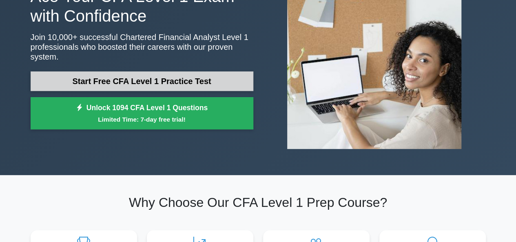  What do you see at coordinates (142, 47) in the screenshot?
I see `p: Join 10,000+ successful Chartered Financial Analyst Level 1 professionals who boosted their caree...` at bounding box center [142, 47].